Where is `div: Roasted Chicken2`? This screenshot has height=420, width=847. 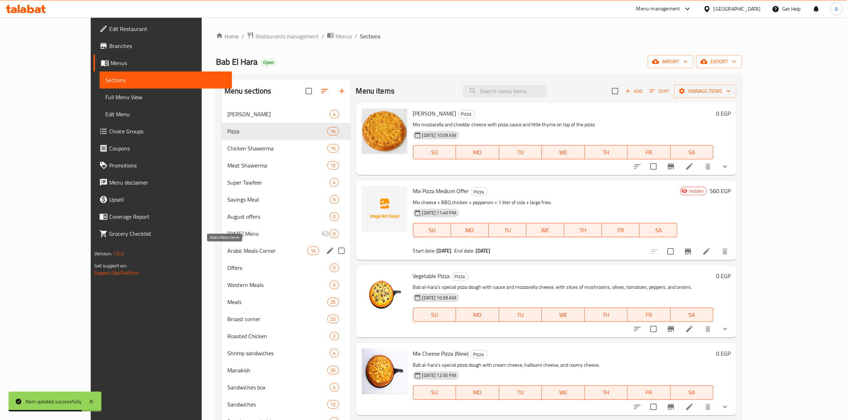 div: Roasted Chicken2 is located at coordinates (286, 336).